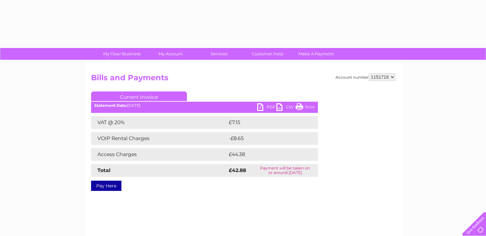  What do you see at coordinates (237, 170) in the screenshot?
I see `strong: £42.88` at bounding box center [237, 170].